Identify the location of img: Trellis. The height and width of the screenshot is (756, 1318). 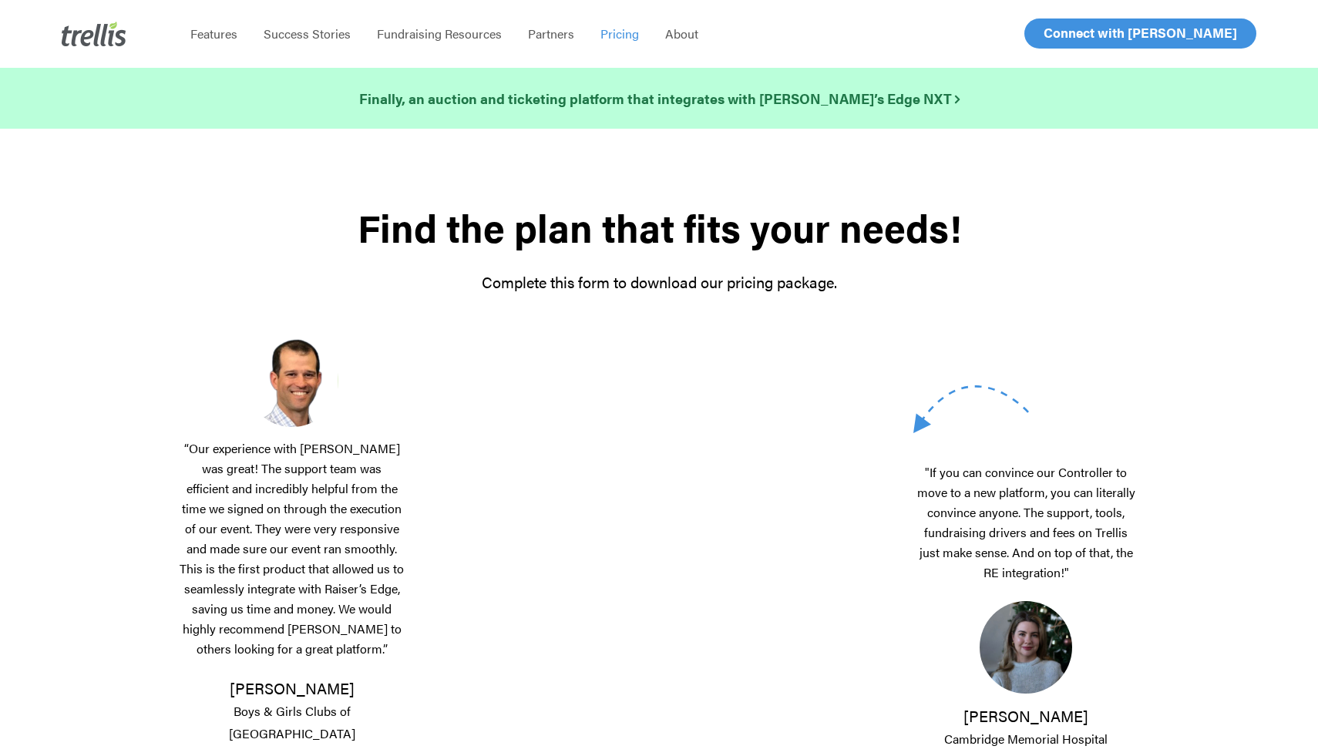
(94, 34).